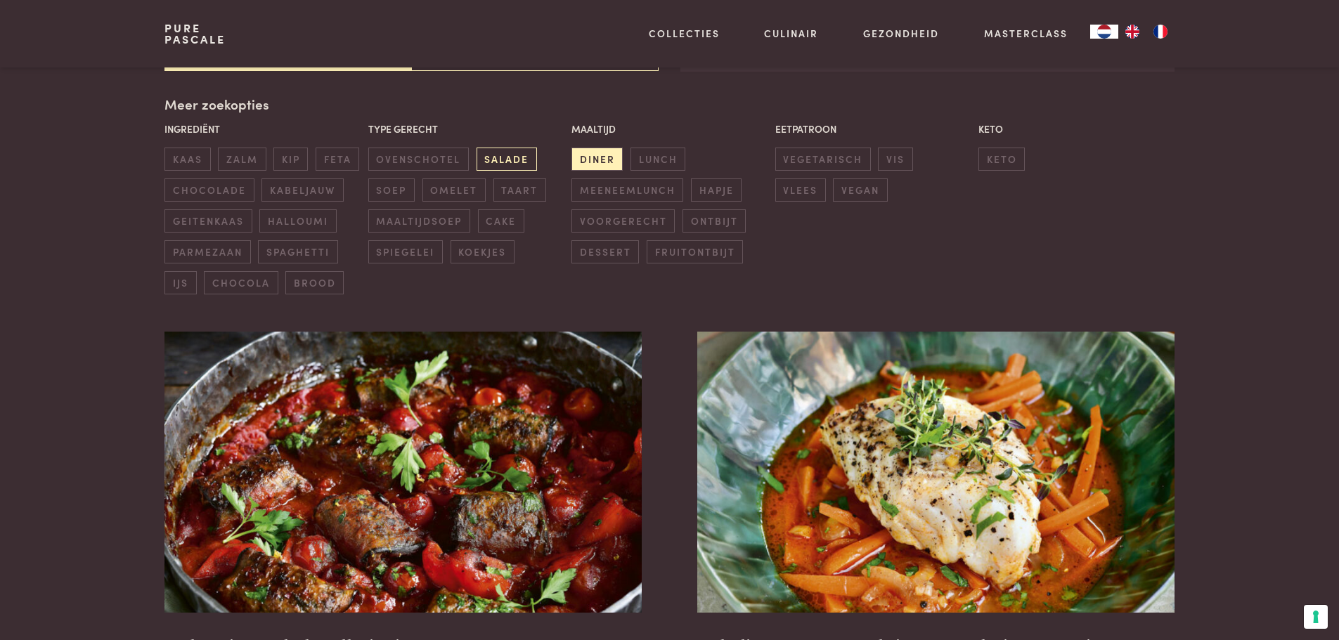  What do you see at coordinates (207, 252) in the screenshot?
I see `span: parmezaan` at bounding box center [207, 252].